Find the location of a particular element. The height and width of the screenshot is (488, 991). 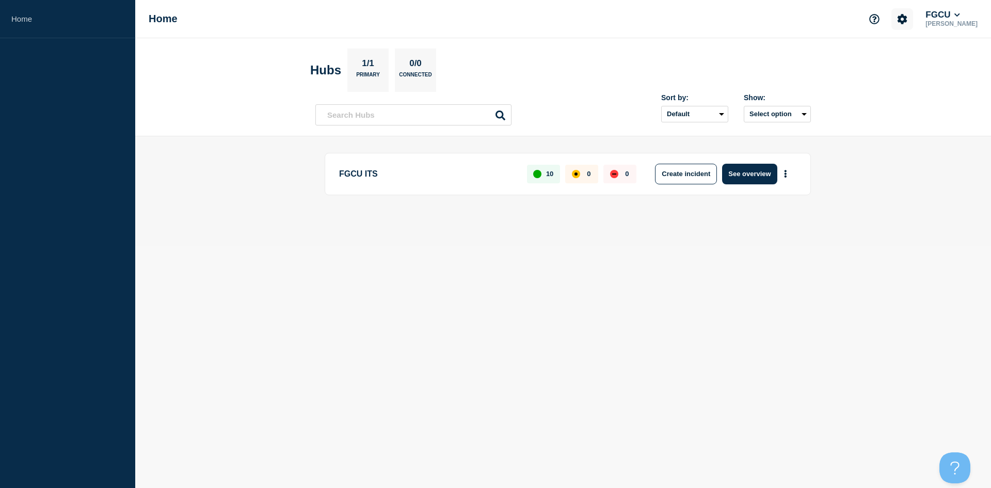

p: 0/0 is located at coordinates (415, 65).